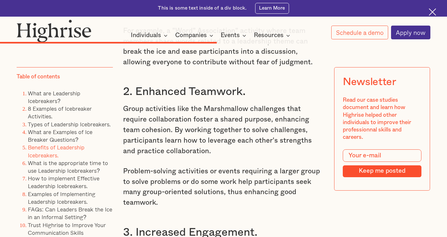 The height and width of the screenshot is (237, 447). What do you see at coordinates (360, 32) in the screenshot?
I see `a: Schedule a demo` at bounding box center [360, 32].